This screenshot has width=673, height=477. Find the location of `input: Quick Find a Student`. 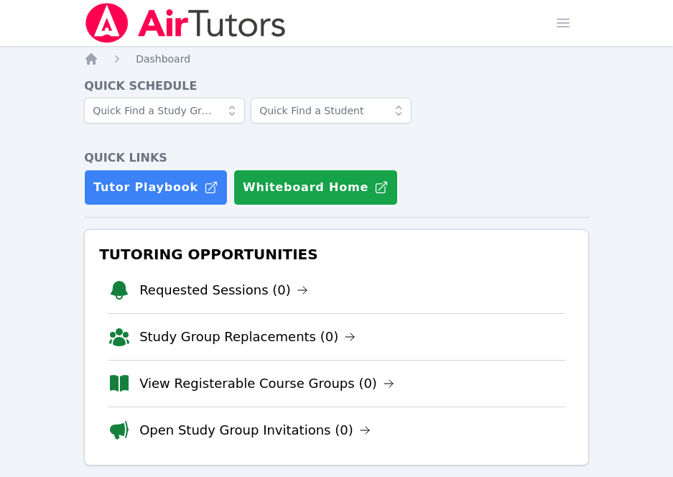

input: Quick Find a Student is located at coordinates (331, 111).